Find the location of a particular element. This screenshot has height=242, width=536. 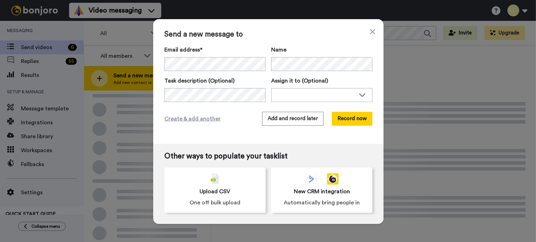

span: Send a new message to is located at coordinates (268, 35).